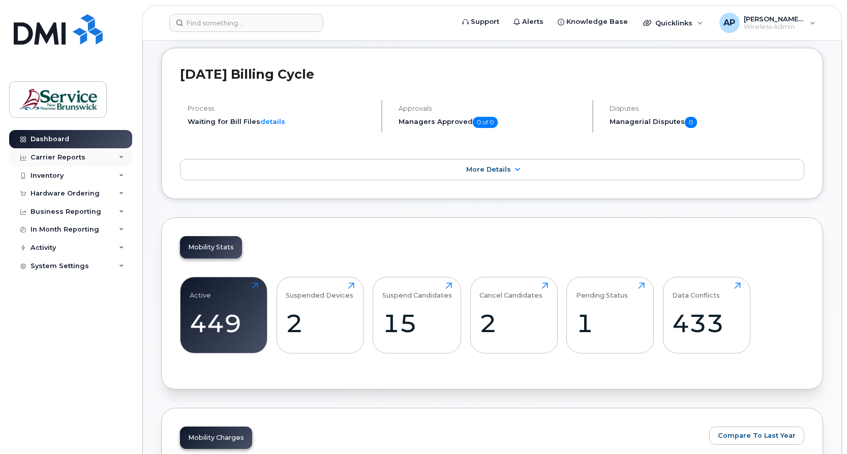 The width and height of the screenshot is (847, 454). What do you see at coordinates (246, 23) in the screenshot?
I see `input: Find something...` at bounding box center [246, 23].